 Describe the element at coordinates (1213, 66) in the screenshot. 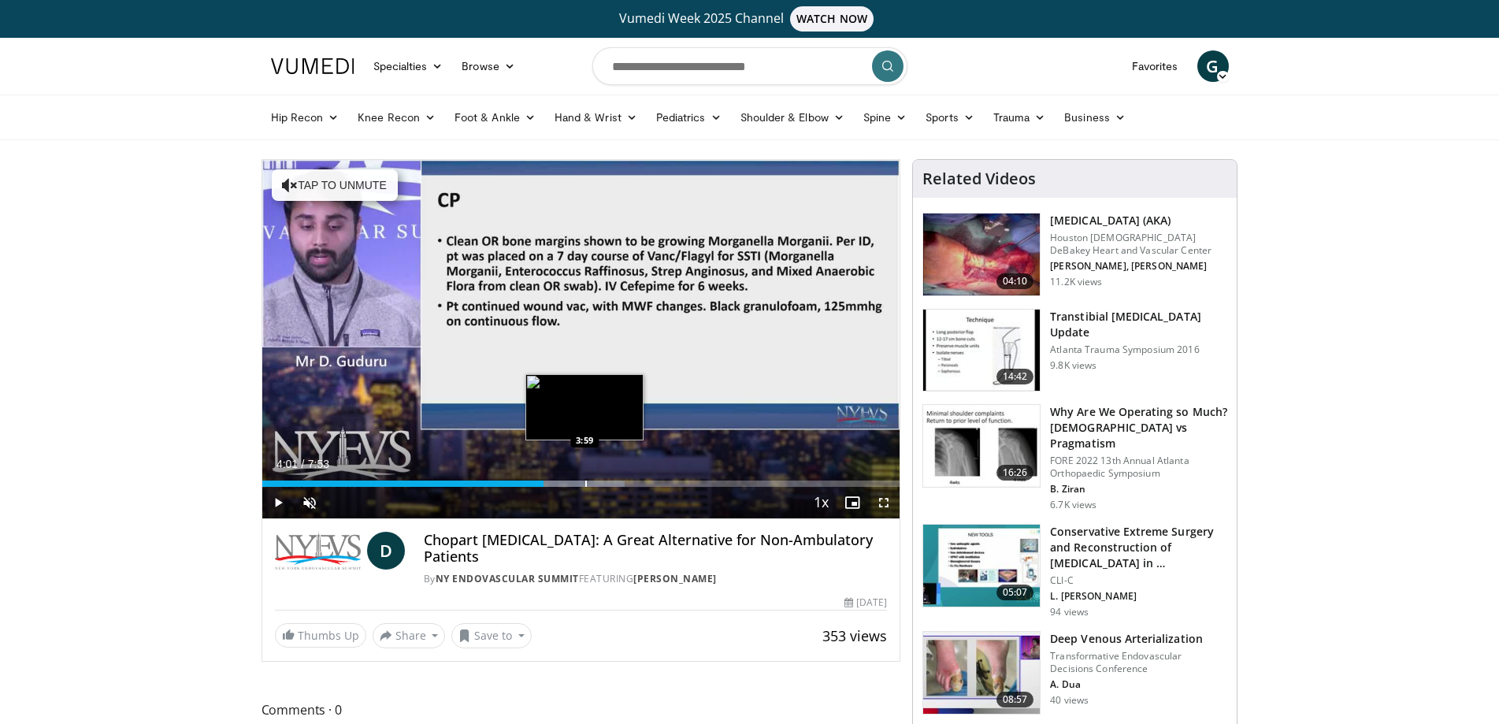

I see `a: G` at that location.